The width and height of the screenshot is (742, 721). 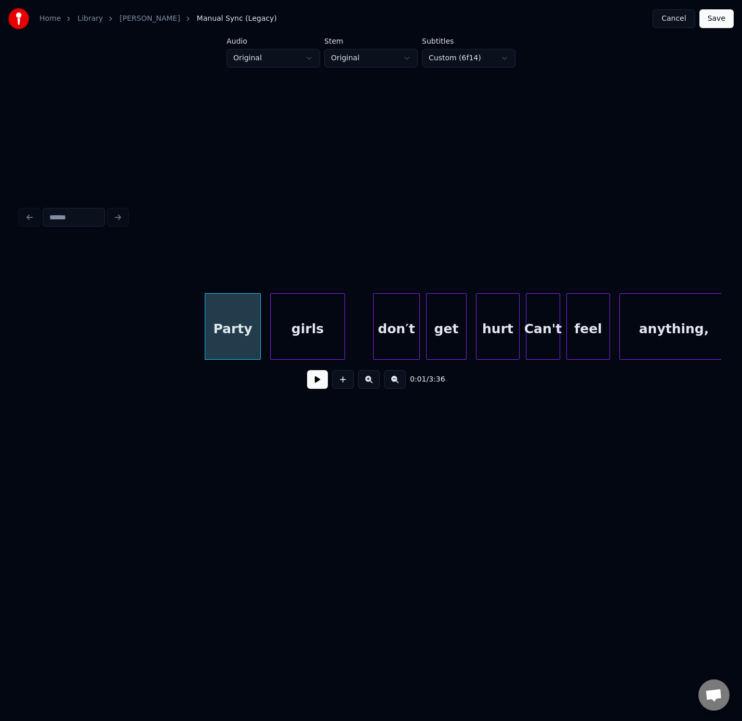 What do you see at coordinates (19, 19) in the screenshot?
I see `img: youka` at bounding box center [19, 19].